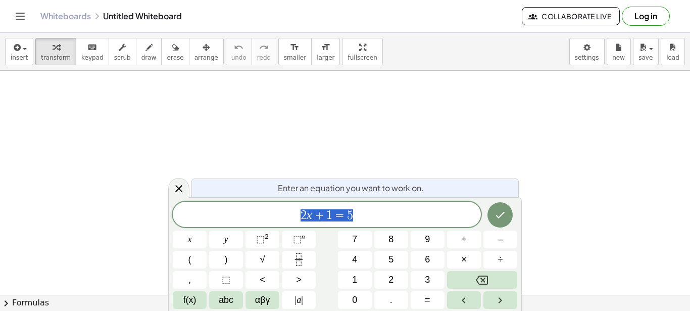 The image size is (690, 311). I want to click on span: smaller, so click(295, 58).